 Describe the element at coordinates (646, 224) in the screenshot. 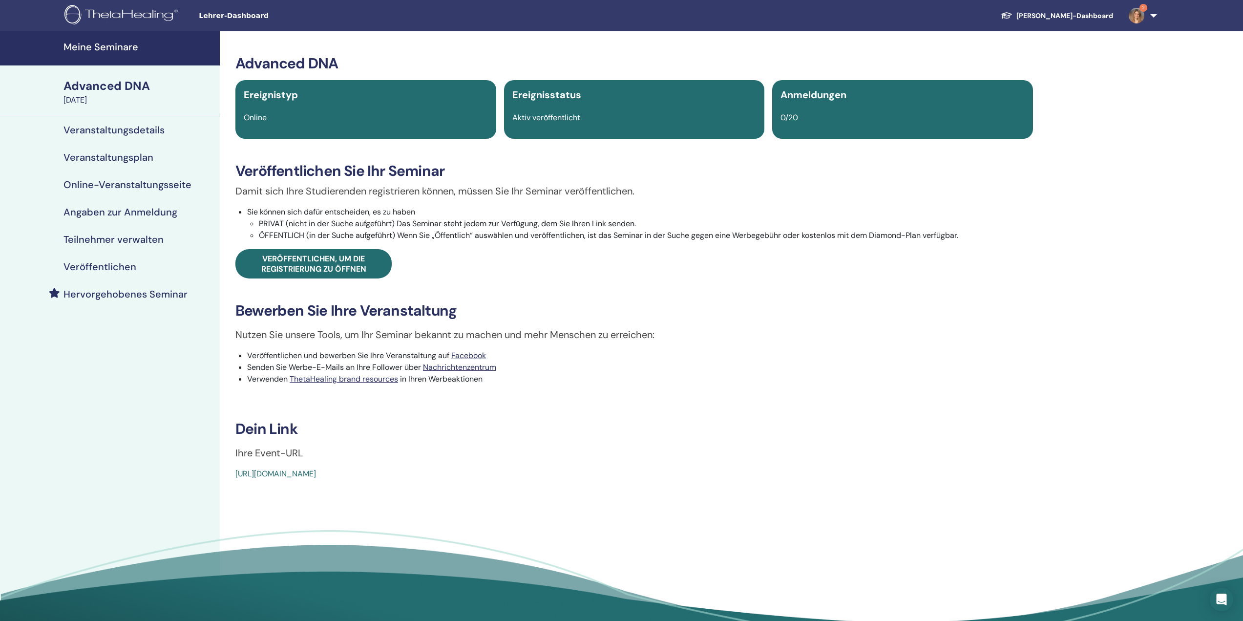

I see `li: PRIVAT (nicht in der Suche aufgeführt) Das Seminar steht jedem zur Verfügung, dem Sie Ihren Link ...` at that location.